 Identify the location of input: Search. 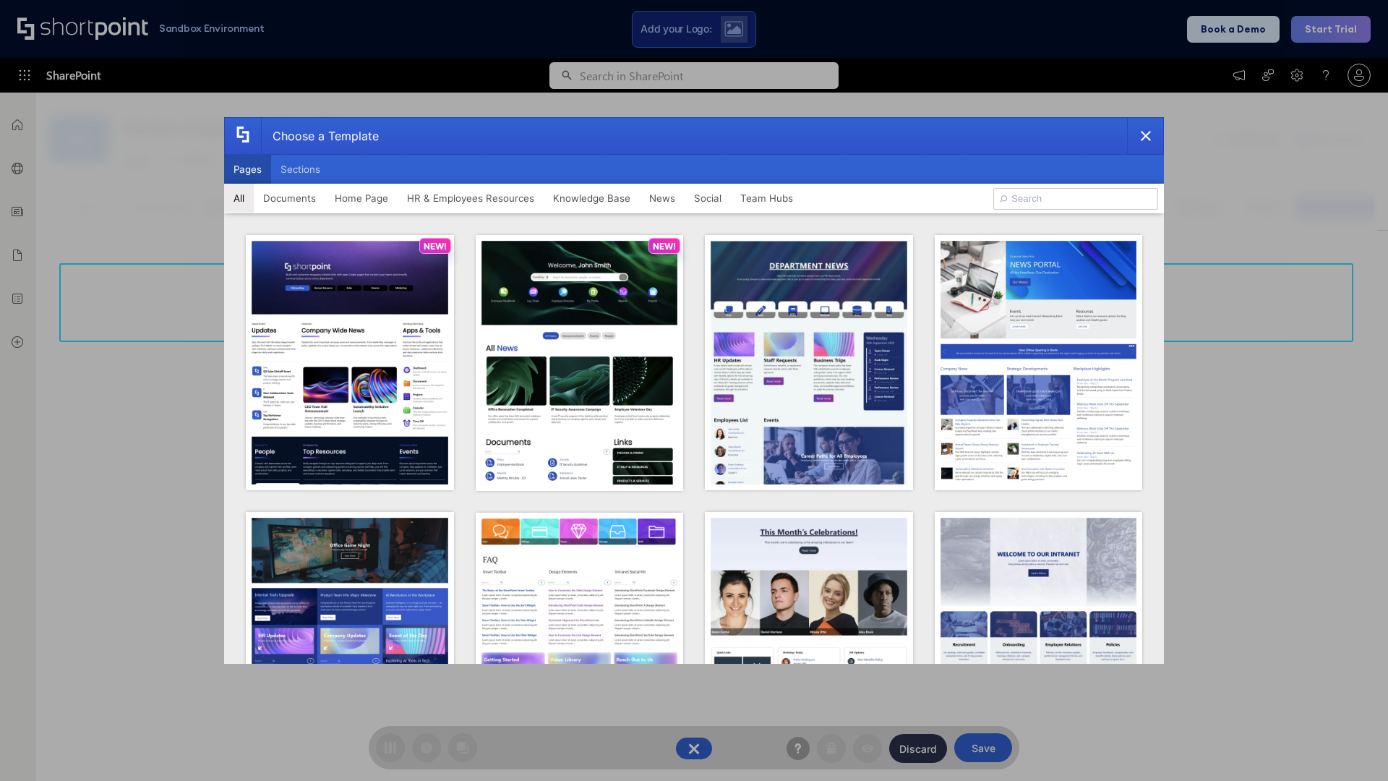
(1076, 199).